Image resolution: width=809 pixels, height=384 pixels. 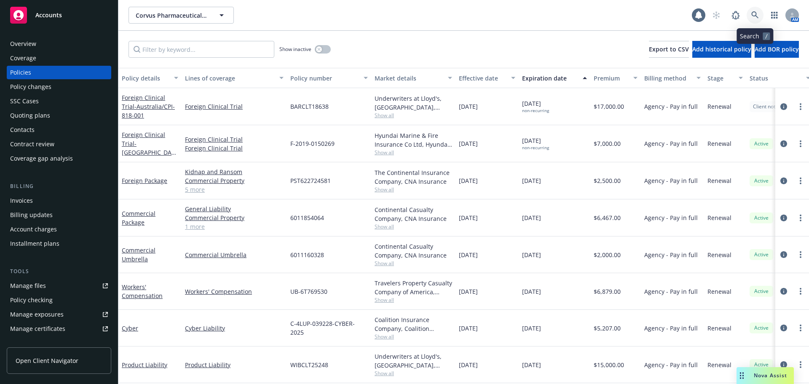 What do you see at coordinates (725, 78) in the screenshot?
I see `button: Stage` at bounding box center [725, 78].